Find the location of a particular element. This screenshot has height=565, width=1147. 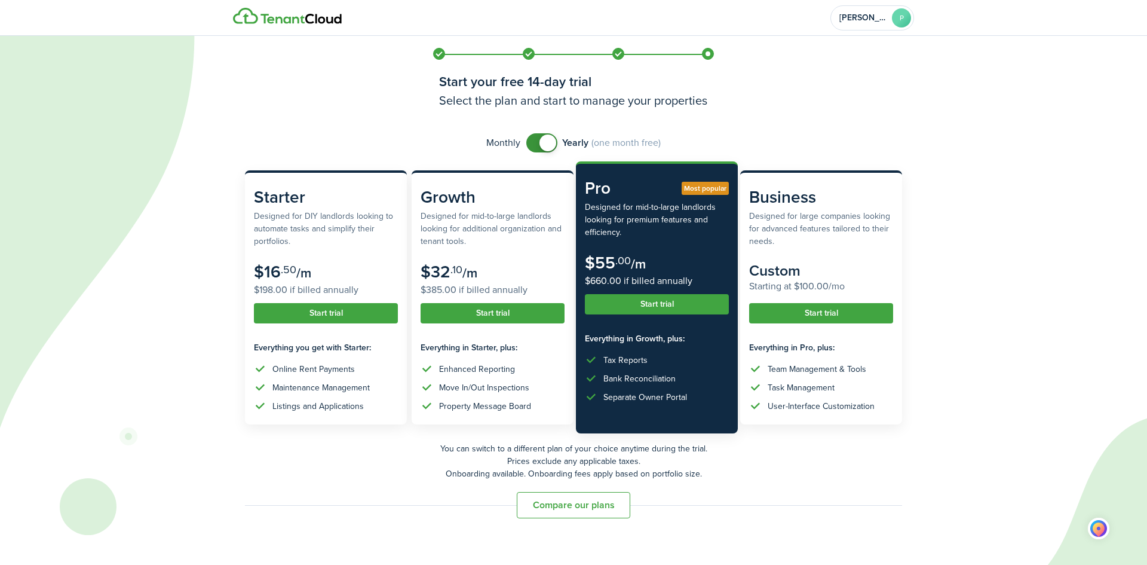

subscription-pricing-card-price-annual: Starting at $100.00/mo is located at coordinates (821, 286).